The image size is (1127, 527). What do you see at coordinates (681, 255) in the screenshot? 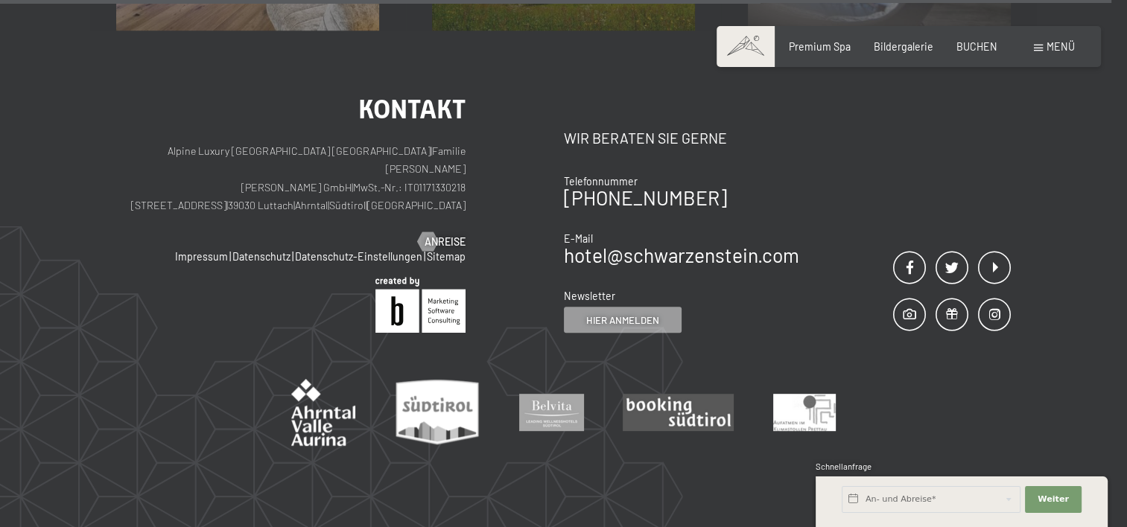
I see `a: hotel@schwarzenstein.com` at bounding box center [681, 255].